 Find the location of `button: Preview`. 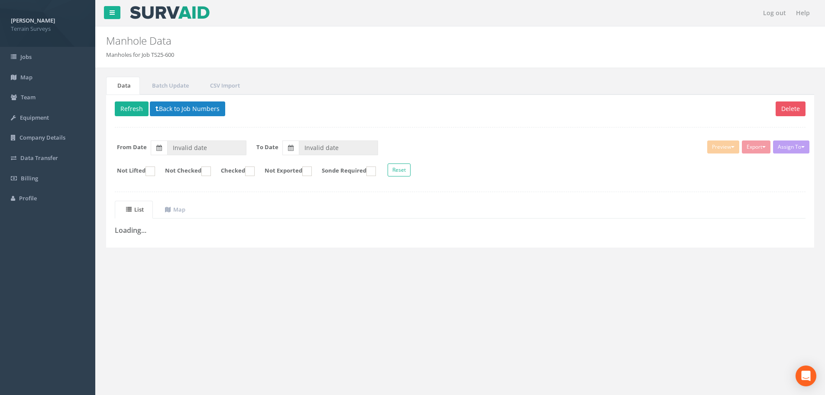

button: Preview is located at coordinates (723, 147).